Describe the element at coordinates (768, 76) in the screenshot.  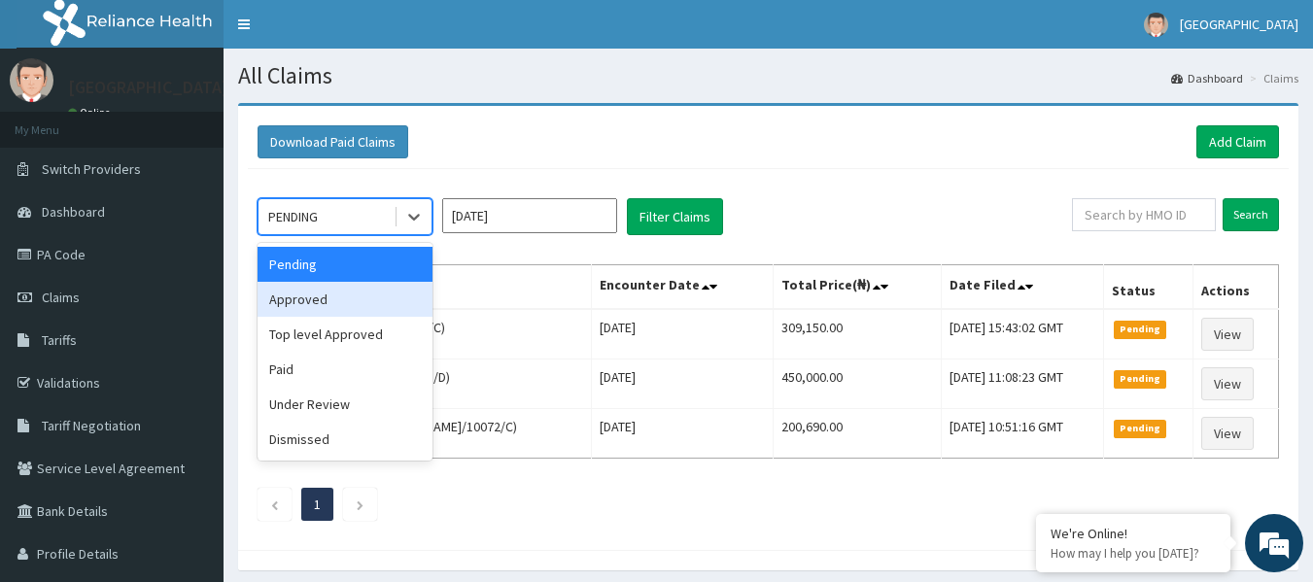
I see `h1: All Claims` at that location.